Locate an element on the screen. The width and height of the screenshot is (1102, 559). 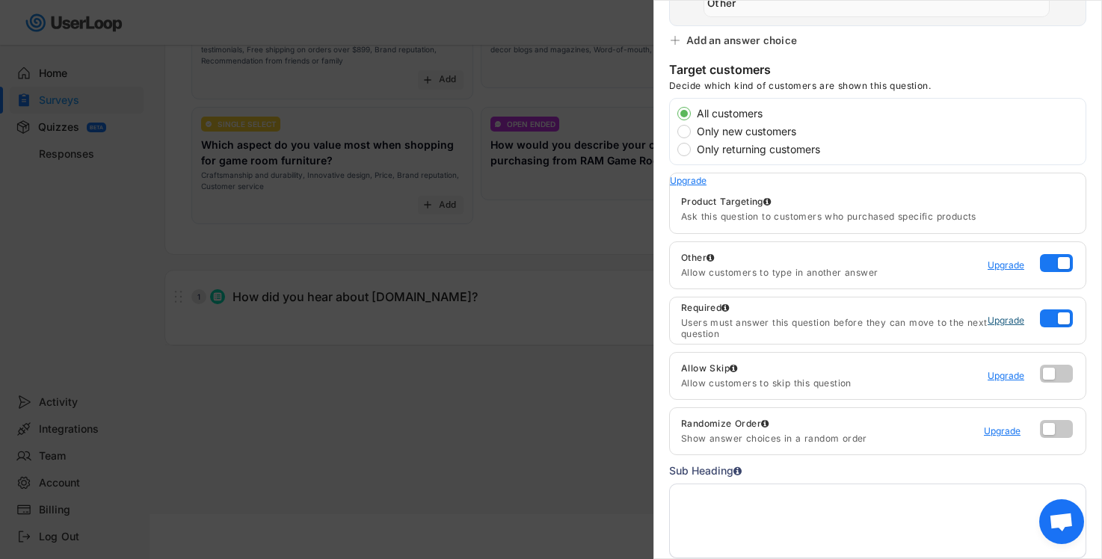
div: Users must answer this question before they can move to the next question is located at coordinates (834, 328).